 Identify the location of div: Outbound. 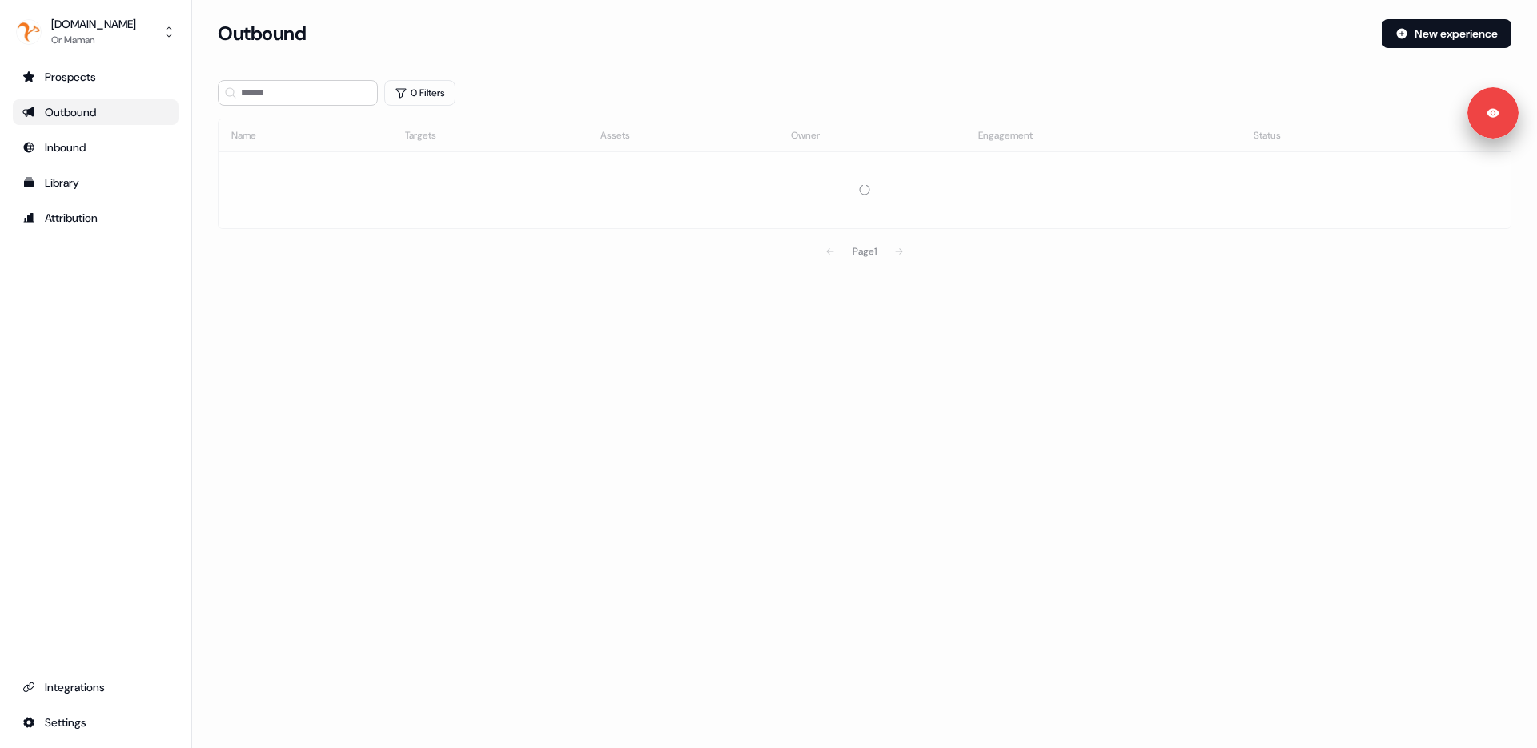
(95, 112).